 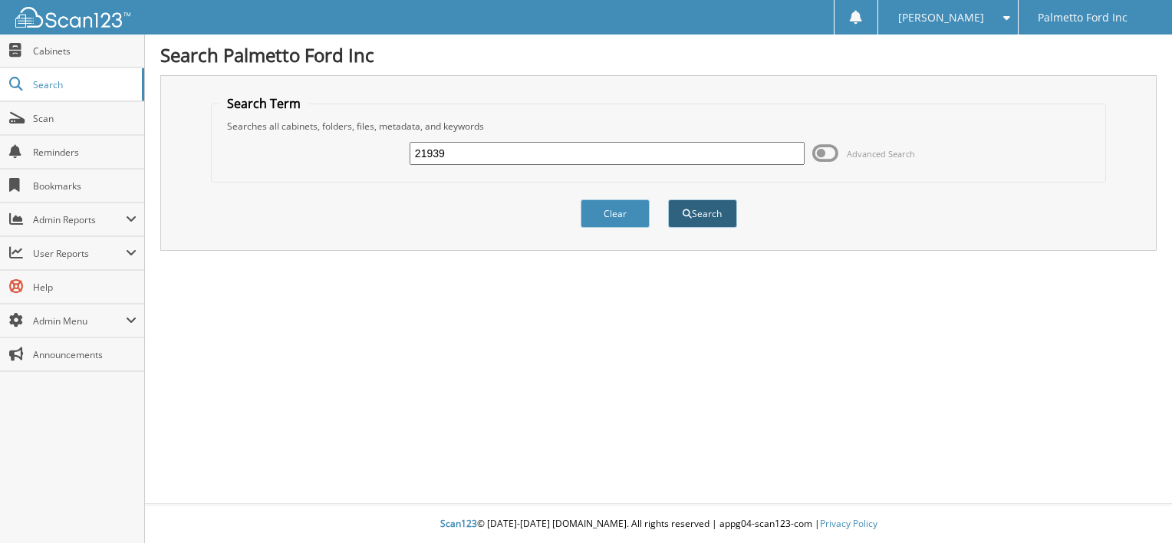 I want to click on a: Privacy Policy, so click(x=848, y=523).